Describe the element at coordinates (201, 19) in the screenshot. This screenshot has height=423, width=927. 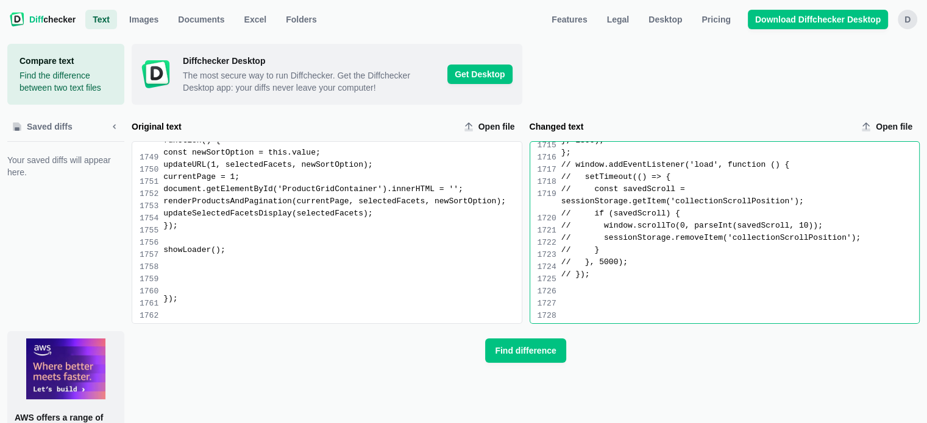
I see `a: Documents` at that location.